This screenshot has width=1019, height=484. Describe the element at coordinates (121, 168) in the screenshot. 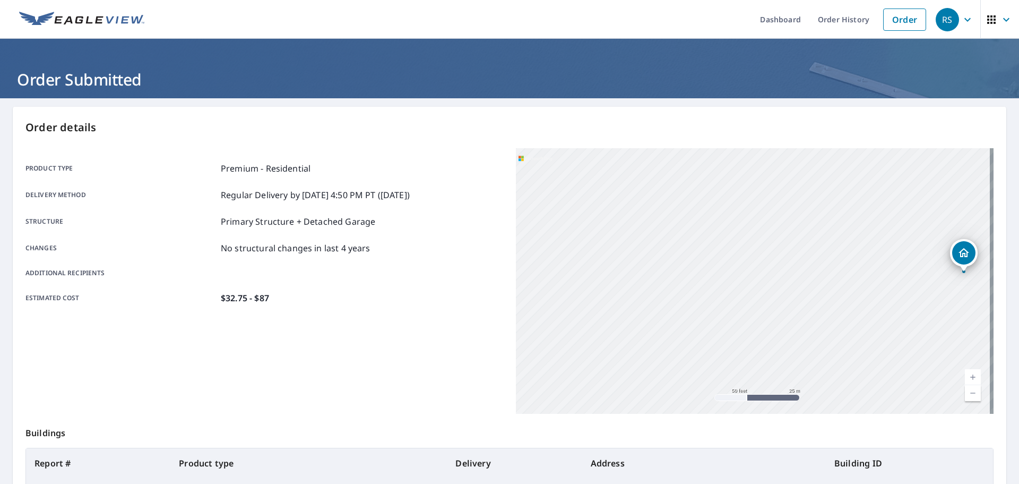

I see `p: Product type` at that location.